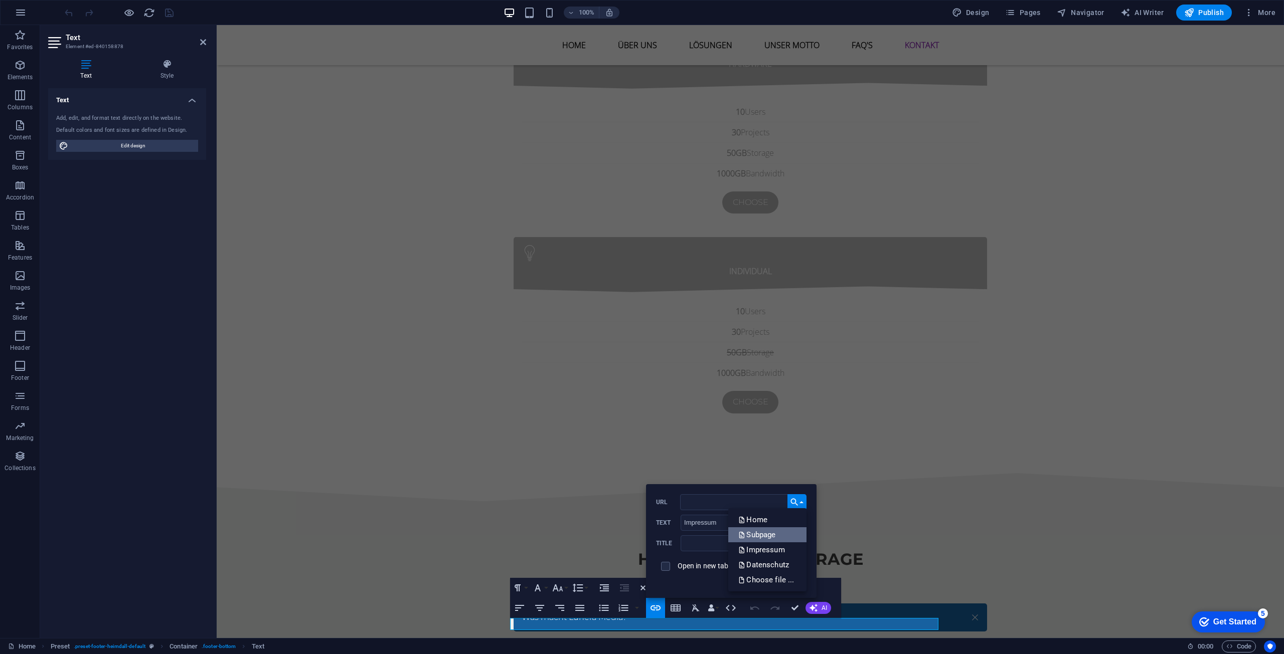 The width and height of the screenshot is (1284, 654). Describe the element at coordinates (1203, 13) in the screenshot. I see `button: Publish` at that location.